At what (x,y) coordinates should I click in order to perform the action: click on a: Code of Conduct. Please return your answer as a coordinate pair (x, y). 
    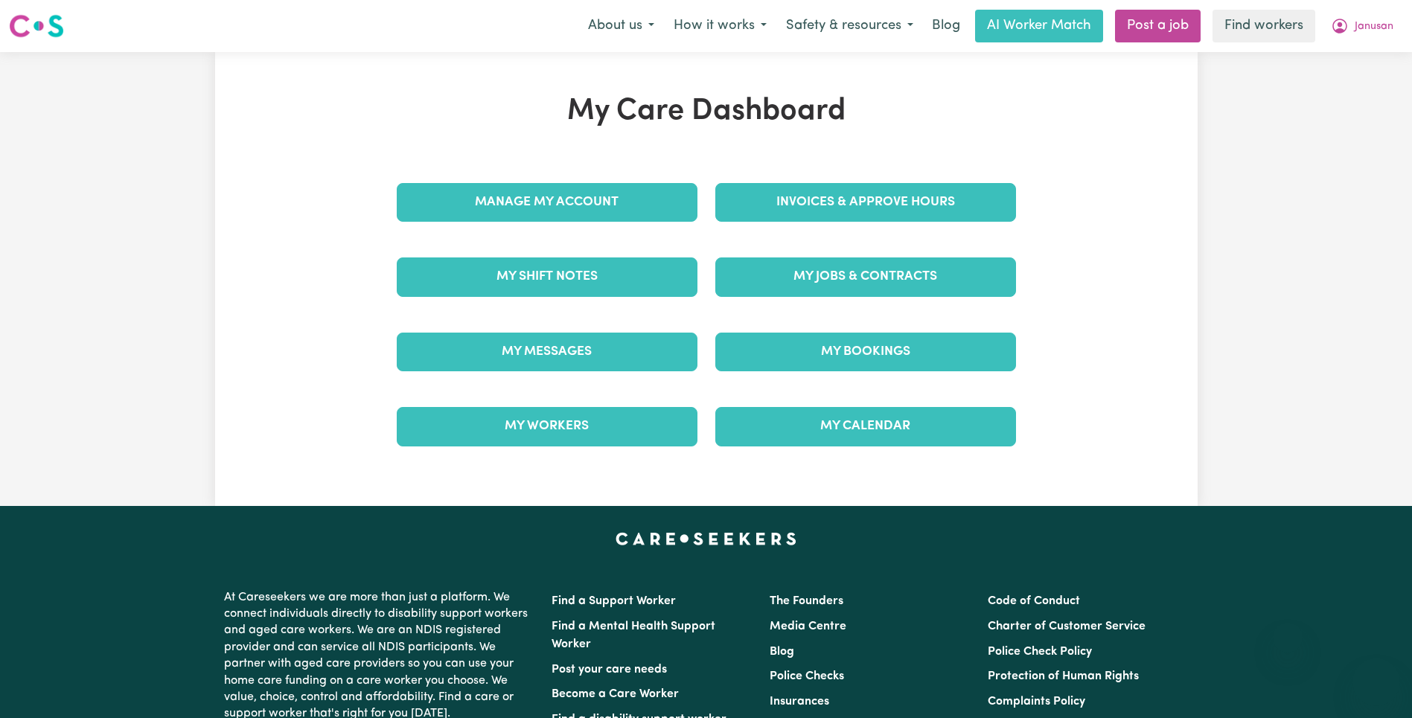
    Looking at the image, I should click on (1034, 601).